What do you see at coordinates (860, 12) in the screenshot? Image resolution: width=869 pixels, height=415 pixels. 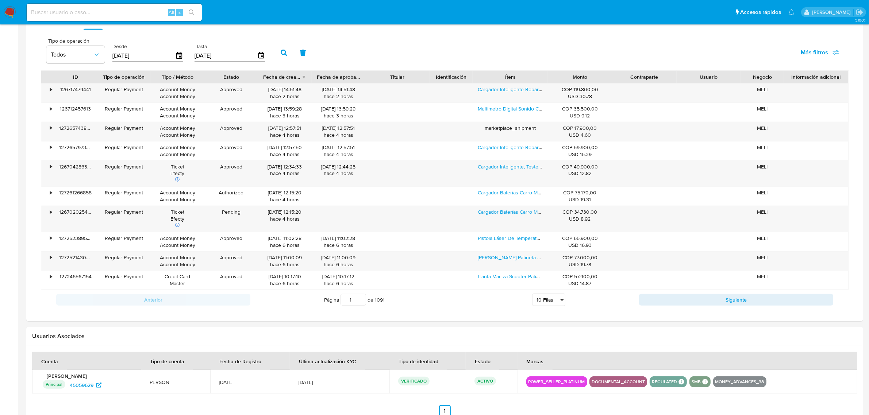 I see `a: Salir` at bounding box center [860, 12].